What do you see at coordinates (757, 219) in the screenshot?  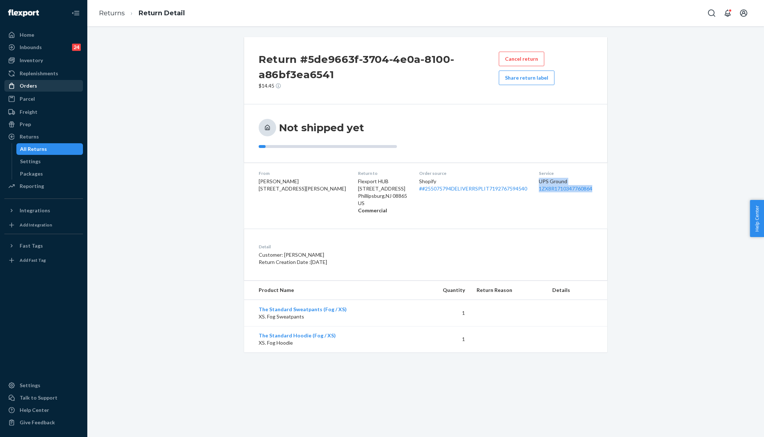 I see `button: Help Center` at bounding box center [757, 219].